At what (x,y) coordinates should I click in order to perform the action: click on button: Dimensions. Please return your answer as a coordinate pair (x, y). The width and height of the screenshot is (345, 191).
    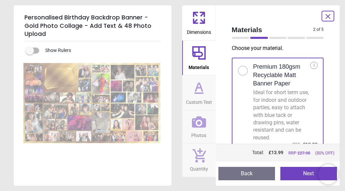
    Looking at the image, I should click on (199, 23).